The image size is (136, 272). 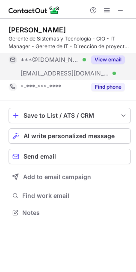 What do you see at coordinates (75, 213) in the screenshot?
I see `span: Notes` at bounding box center [75, 213].